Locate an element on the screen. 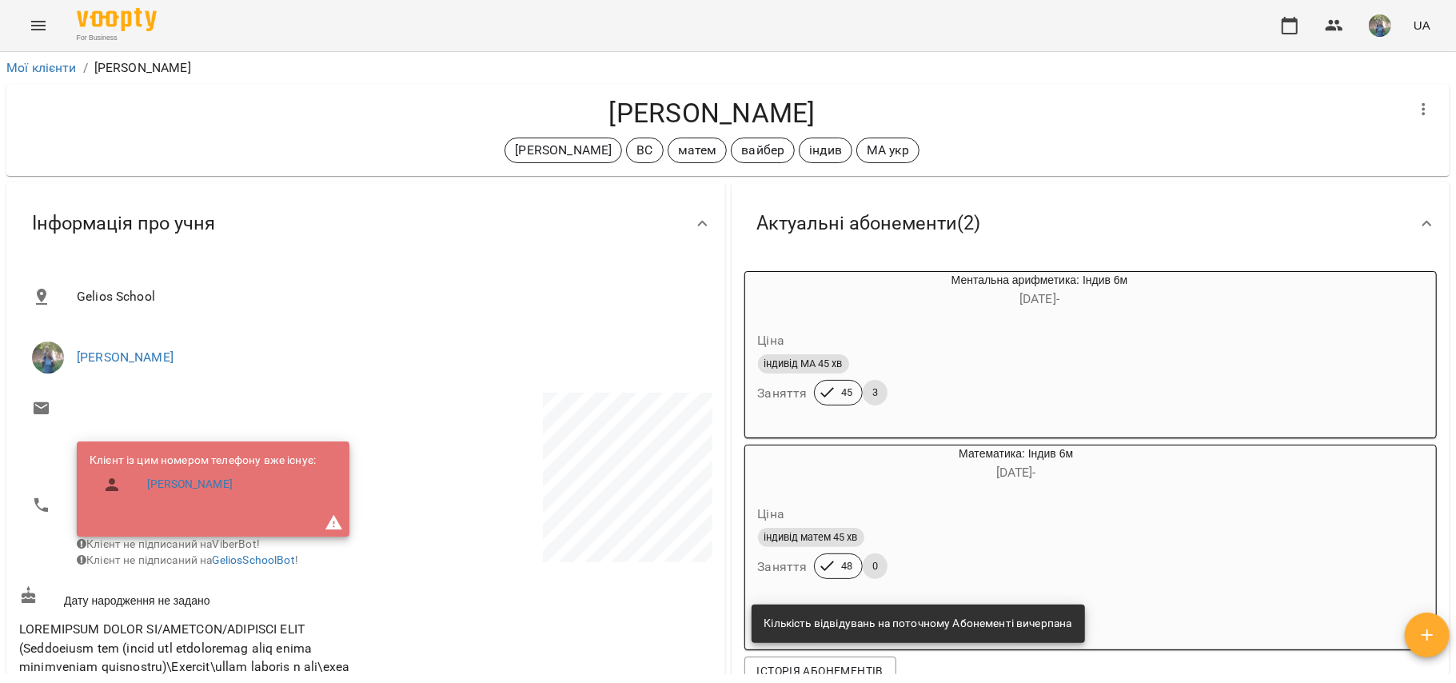  p: вайбер is located at coordinates (763, 150).